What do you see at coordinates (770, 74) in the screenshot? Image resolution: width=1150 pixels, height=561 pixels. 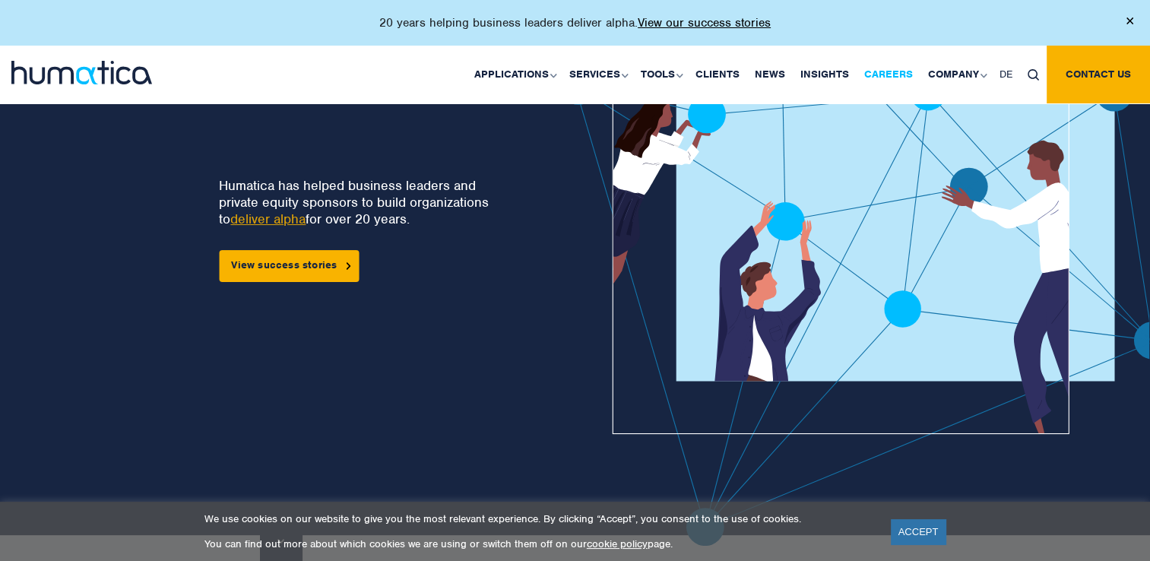 I see `a: News` at bounding box center [770, 74].